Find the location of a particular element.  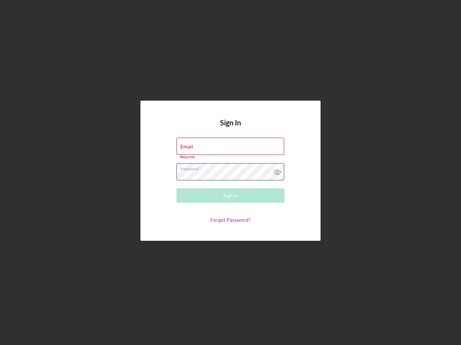

button: Sign In is located at coordinates (230, 196).